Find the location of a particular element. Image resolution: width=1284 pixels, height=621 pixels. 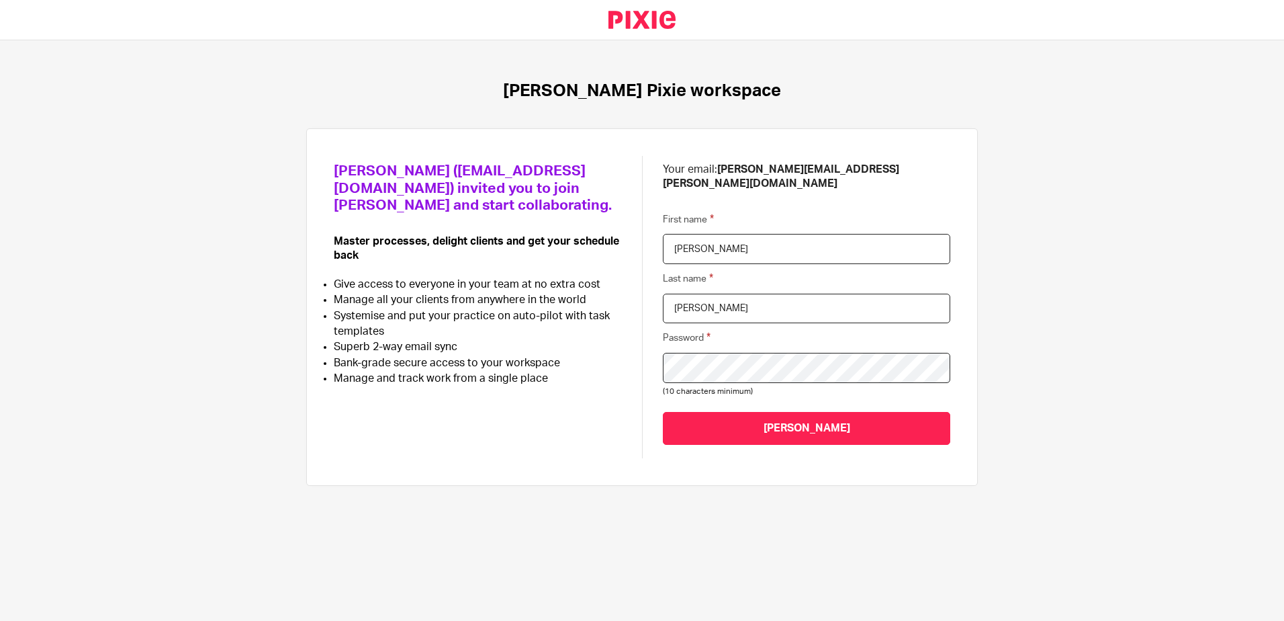

p: Your email: is located at coordinates (807, 177).